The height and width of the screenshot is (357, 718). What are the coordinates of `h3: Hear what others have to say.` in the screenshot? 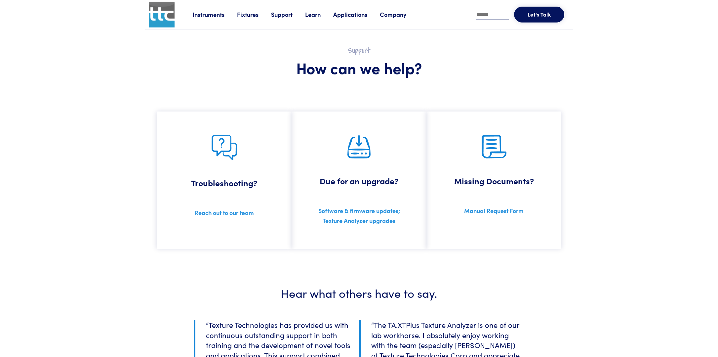 It's located at (359, 292).